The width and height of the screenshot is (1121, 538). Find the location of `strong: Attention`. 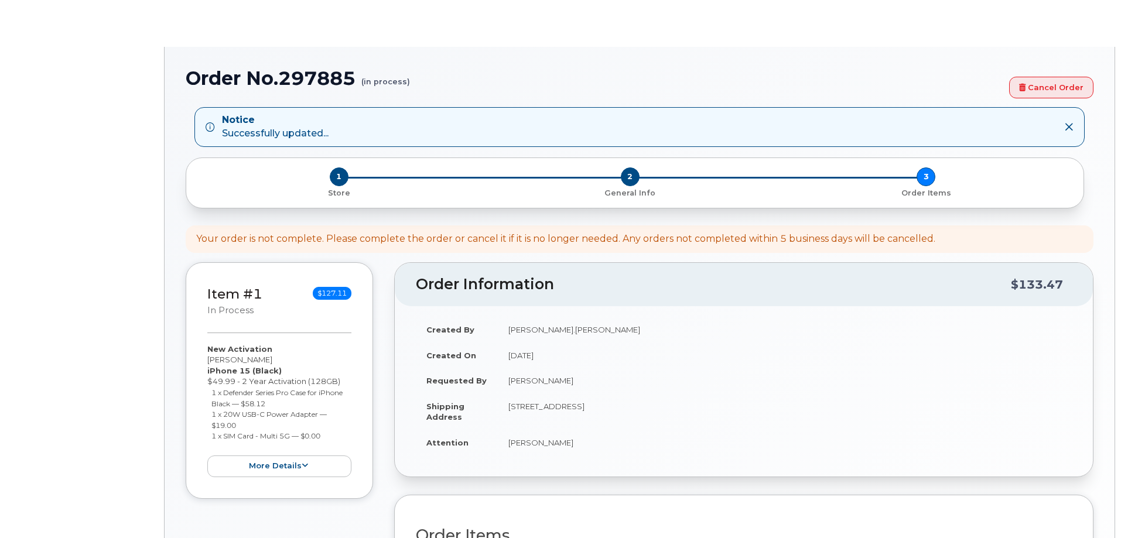

strong: Attention is located at coordinates (448, 443).